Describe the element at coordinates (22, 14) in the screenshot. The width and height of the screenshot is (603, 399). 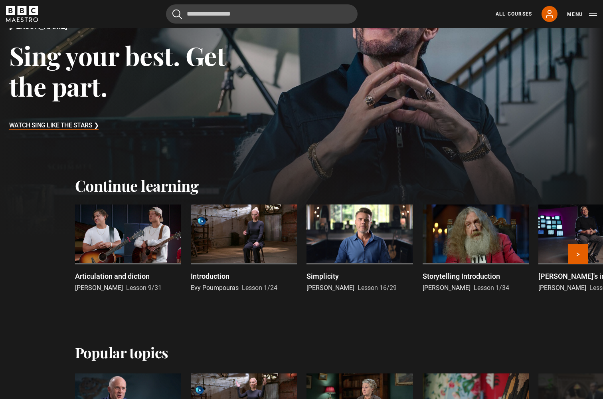
I see `svg: BBC Maestro` at that location.